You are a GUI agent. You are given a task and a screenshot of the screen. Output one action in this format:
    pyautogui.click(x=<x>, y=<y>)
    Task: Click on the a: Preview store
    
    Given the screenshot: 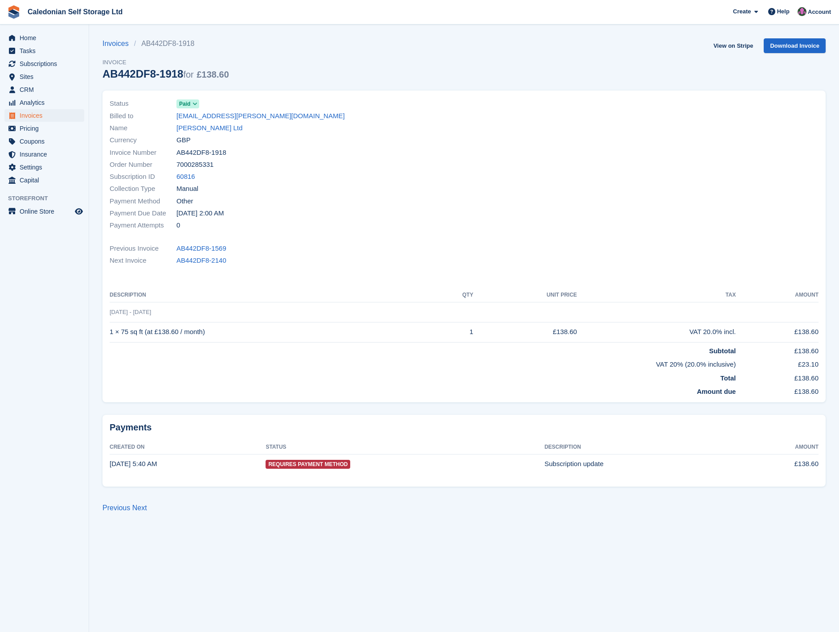 What is the action you would take?
    pyautogui.click(x=79, y=211)
    